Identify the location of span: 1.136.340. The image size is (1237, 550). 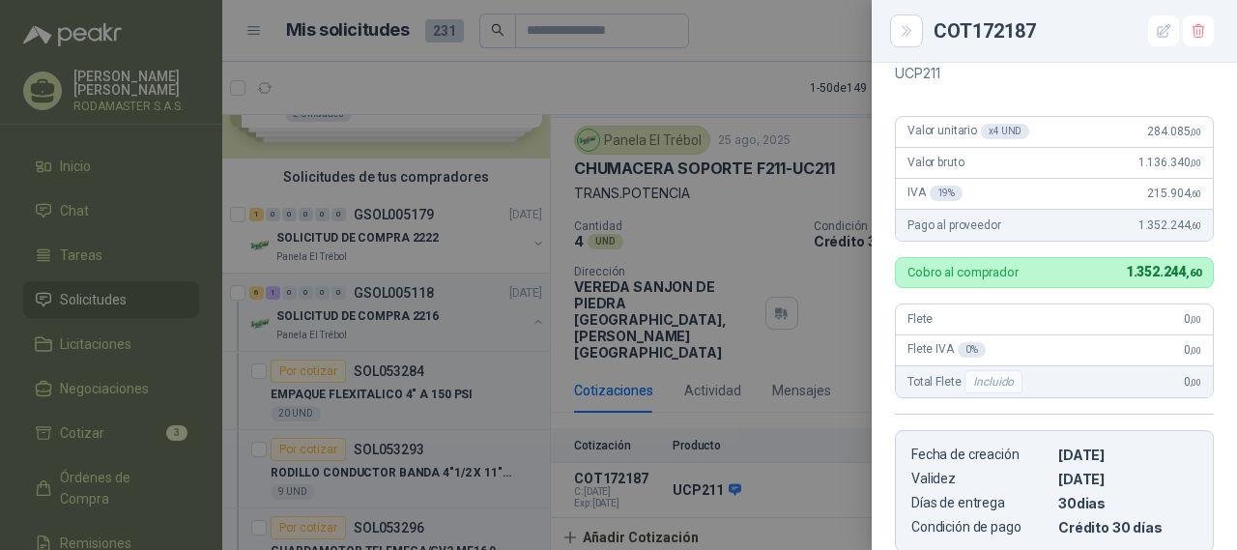
(1169, 162).